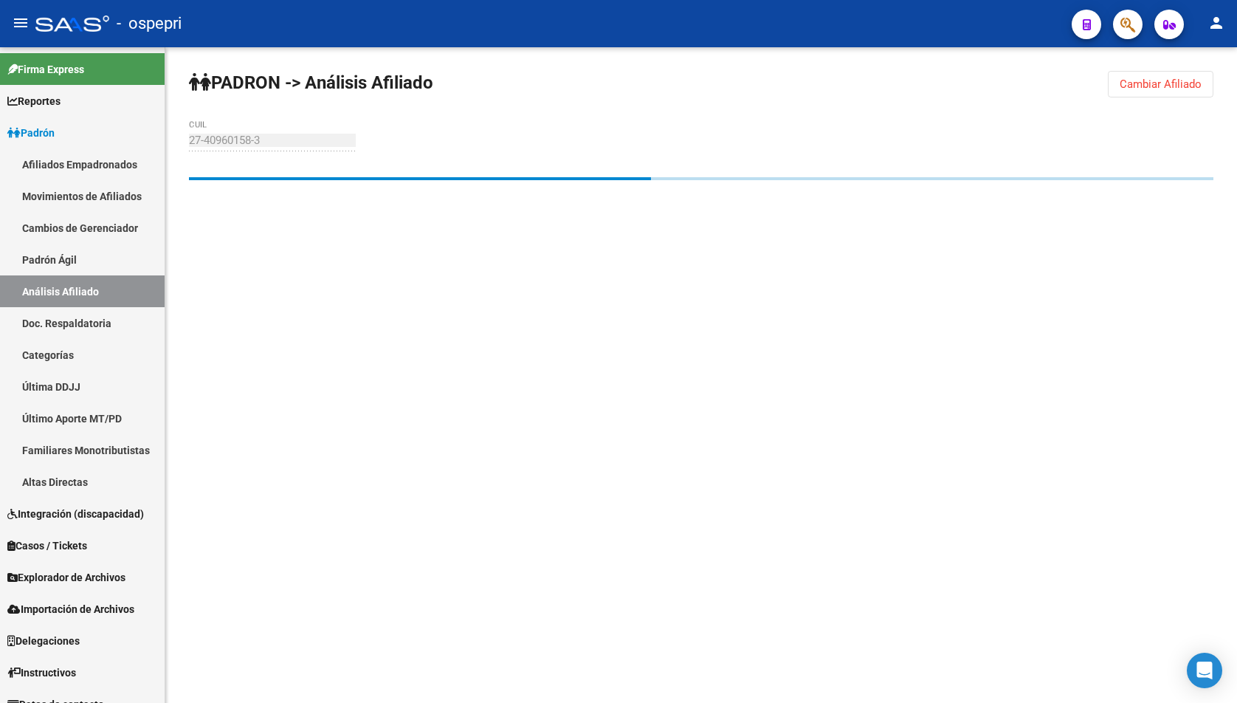 The width and height of the screenshot is (1237, 703). What do you see at coordinates (44, 641) in the screenshot?
I see `span: Delegaciones` at bounding box center [44, 641].